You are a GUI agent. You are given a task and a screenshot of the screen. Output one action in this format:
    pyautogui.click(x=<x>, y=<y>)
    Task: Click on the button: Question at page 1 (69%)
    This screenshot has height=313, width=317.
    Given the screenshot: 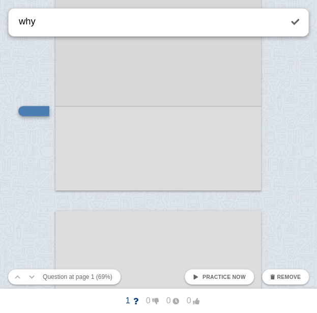 What is the action you would take?
    pyautogui.click(x=77, y=277)
    